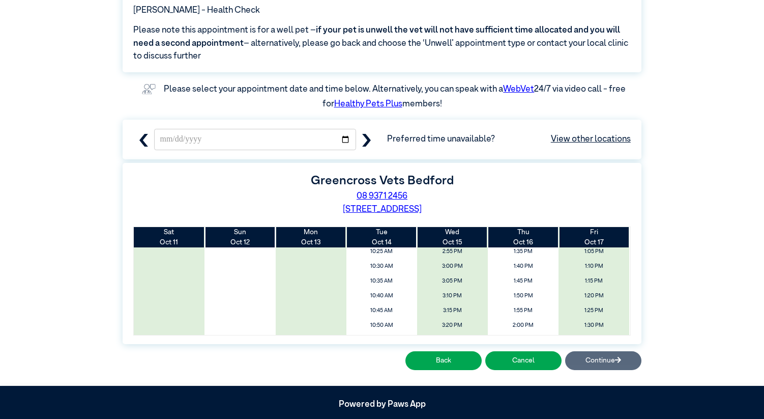 Image resolution: width=764 pixels, height=419 pixels. What do you see at coordinates (382, 340) in the screenshot?
I see `span: 10:55 AM` at bounding box center [382, 340].